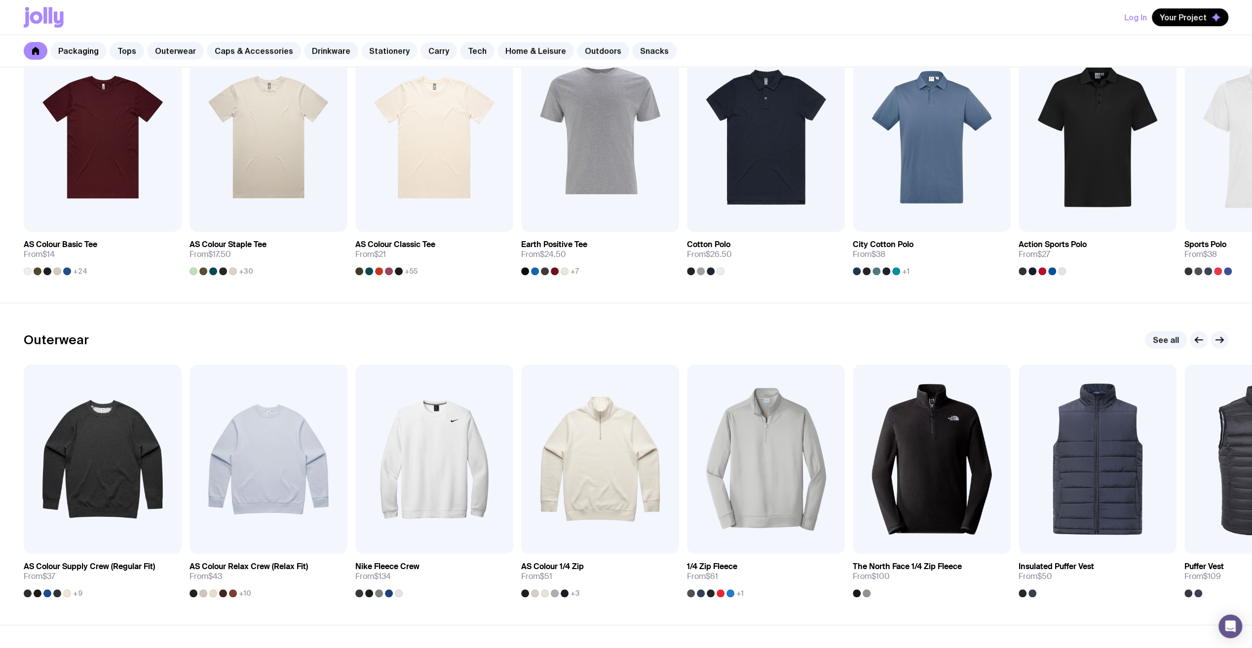 Image resolution: width=1252 pixels, height=648 pixels. I want to click on a: Action Sports PoloFrom$27, so click(1097, 254).